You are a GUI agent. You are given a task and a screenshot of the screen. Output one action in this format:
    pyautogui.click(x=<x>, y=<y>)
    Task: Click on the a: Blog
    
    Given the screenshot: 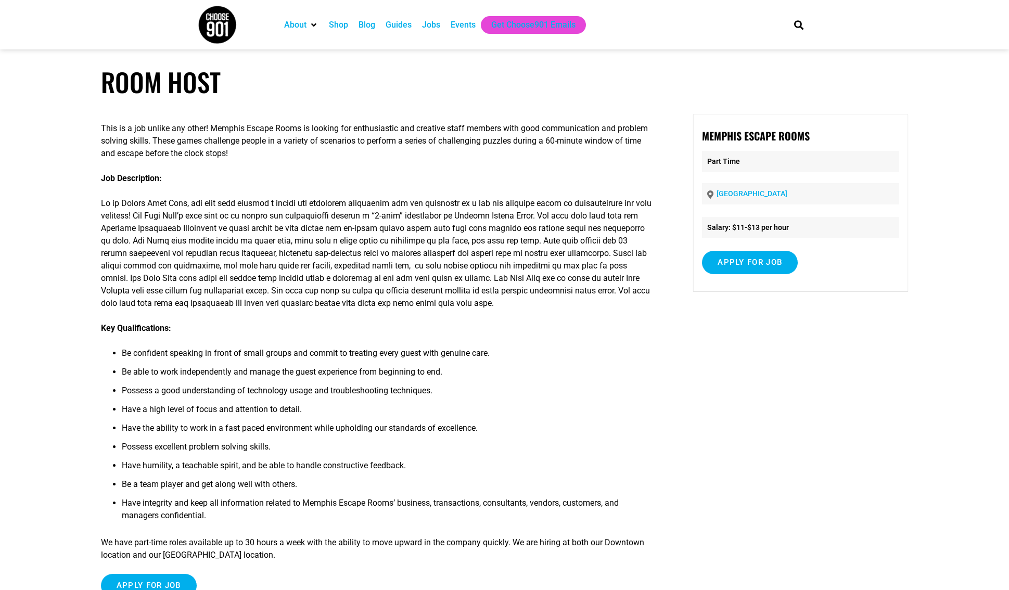 What is the action you would take?
    pyautogui.click(x=367, y=25)
    